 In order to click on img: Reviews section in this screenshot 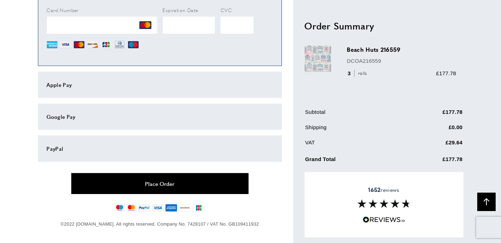, I will do `click(384, 203)`.